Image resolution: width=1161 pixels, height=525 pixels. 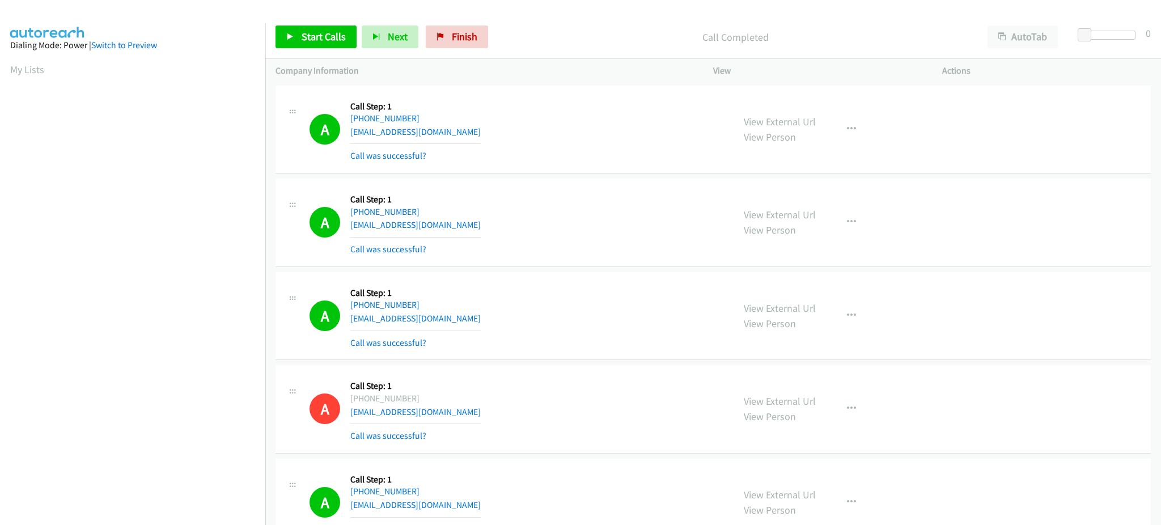 What do you see at coordinates (818, 71) in the screenshot?
I see `p: View` at bounding box center [818, 71].